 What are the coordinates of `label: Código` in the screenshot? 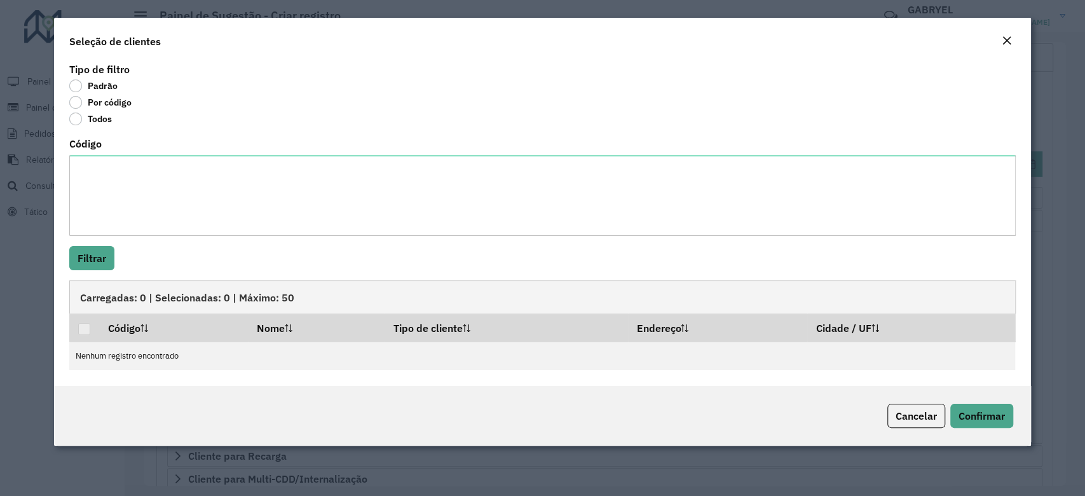 It's located at (85, 144).